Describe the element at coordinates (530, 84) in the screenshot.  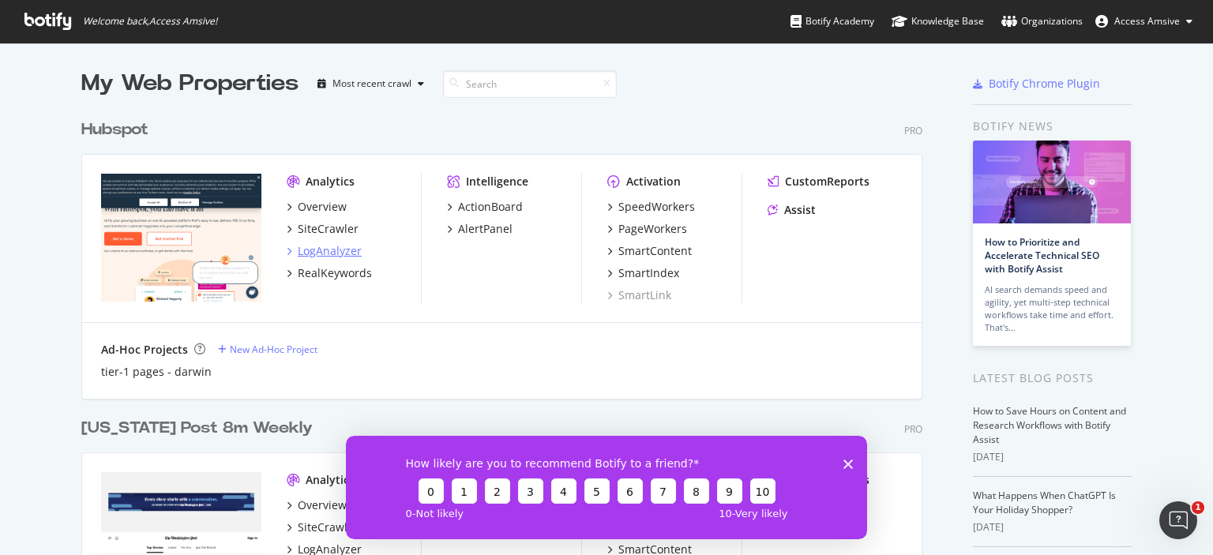
I see `input: Search` at that location.